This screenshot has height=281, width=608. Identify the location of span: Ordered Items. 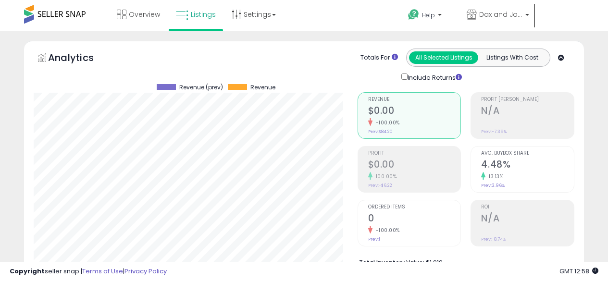
(414, 207).